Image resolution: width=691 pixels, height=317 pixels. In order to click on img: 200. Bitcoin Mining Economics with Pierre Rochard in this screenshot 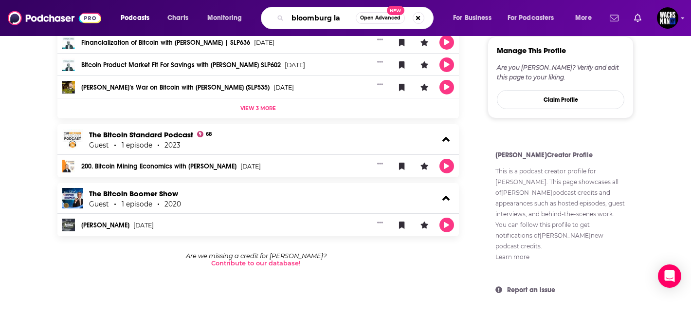, I will do `click(69, 166)`.